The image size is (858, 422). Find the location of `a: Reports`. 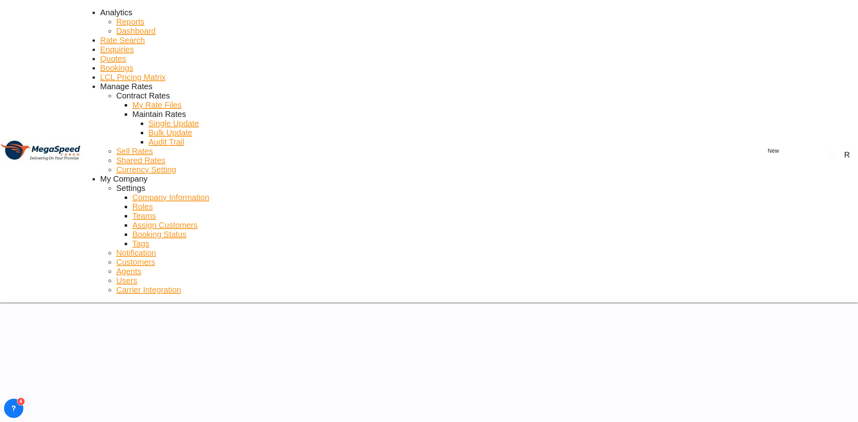

a: Reports is located at coordinates (130, 22).